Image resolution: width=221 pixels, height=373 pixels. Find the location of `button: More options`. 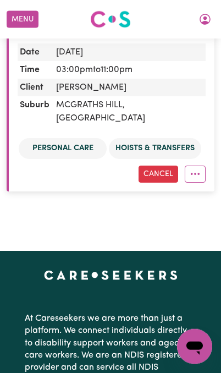

button: More options is located at coordinates (196, 174).